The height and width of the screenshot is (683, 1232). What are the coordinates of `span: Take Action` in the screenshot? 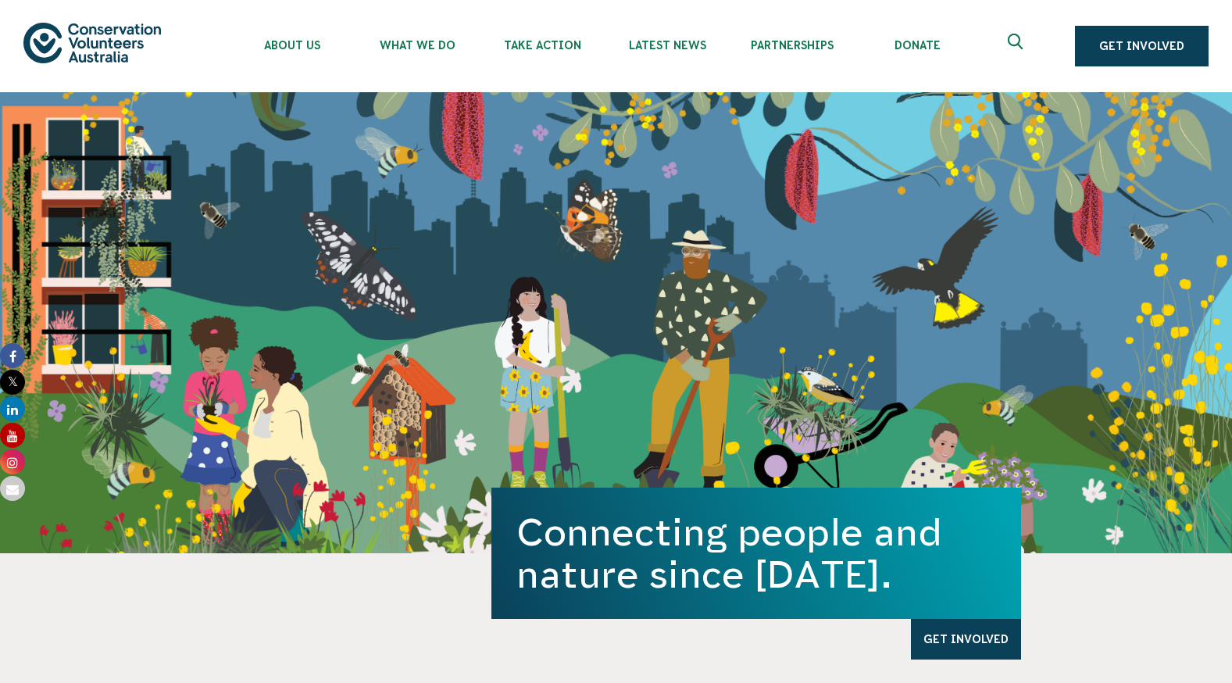 It's located at (542, 45).